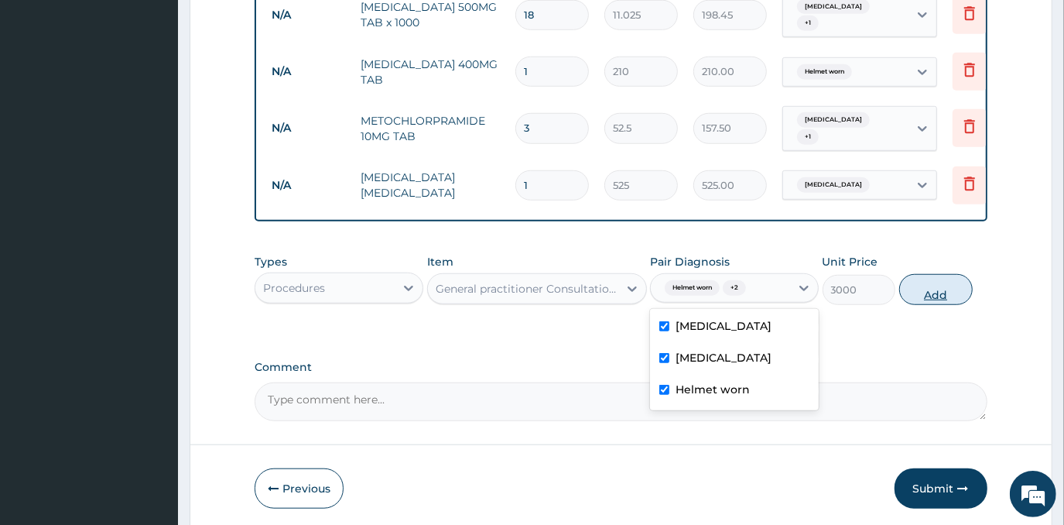 The image size is (1064, 525). I want to click on td: METOCHLORPRAMIDE 10MG TAB, so click(430, 128).